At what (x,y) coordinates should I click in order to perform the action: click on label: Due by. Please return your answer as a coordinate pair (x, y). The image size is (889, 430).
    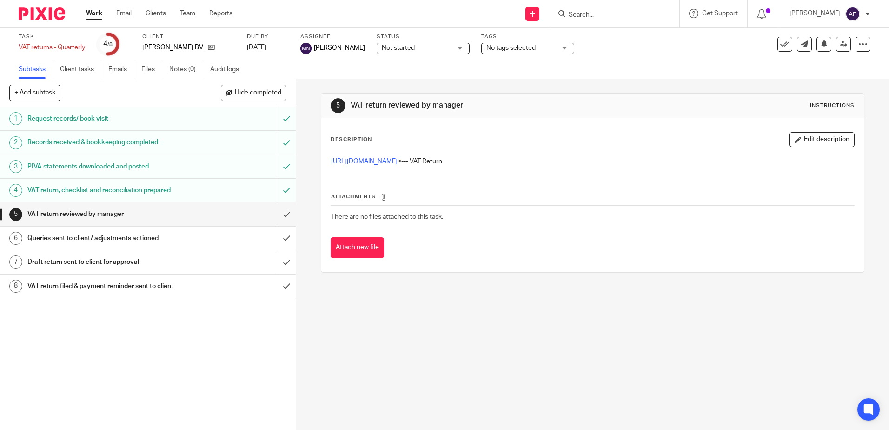
    Looking at the image, I should click on (268, 37).